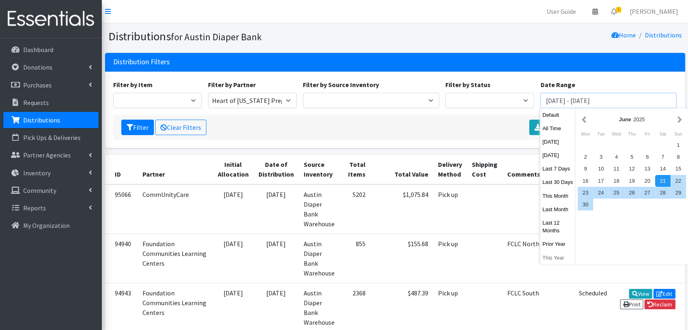 This screenshot has height=330, width=688. I want to click on p: Community, so click(39, 190).